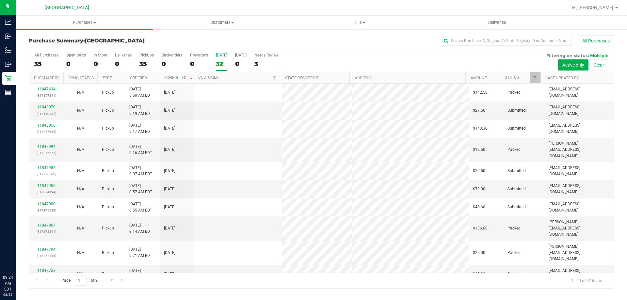 Image resolution: width=627 pixels, height=300 pixels. I want to click on span: 1 - 20 of 37 items, so click(587, 281).